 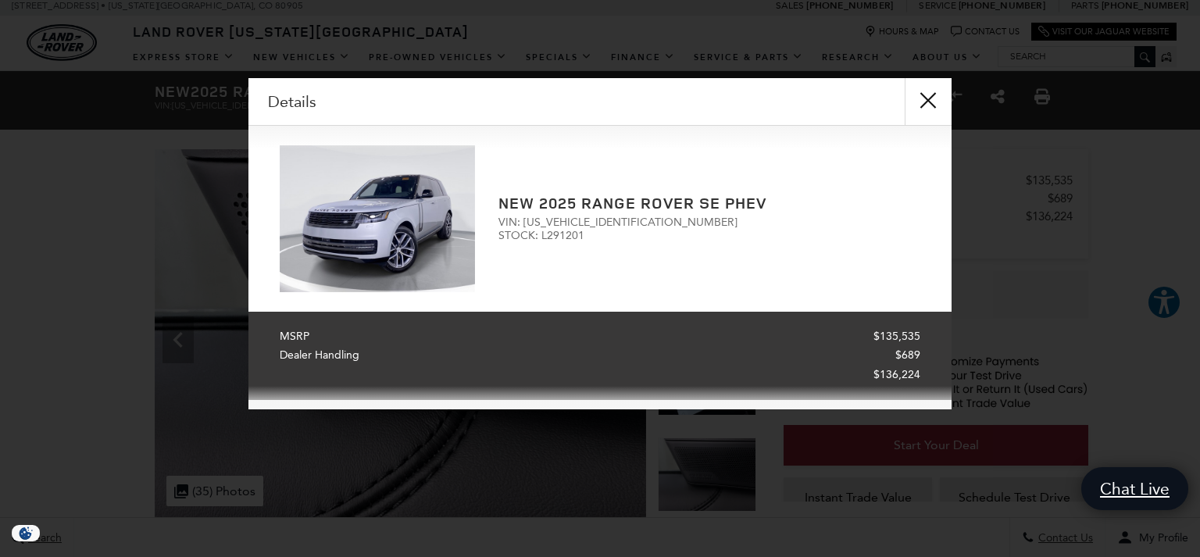 I want to click on span: $135,535, so click(x=897, y=337).